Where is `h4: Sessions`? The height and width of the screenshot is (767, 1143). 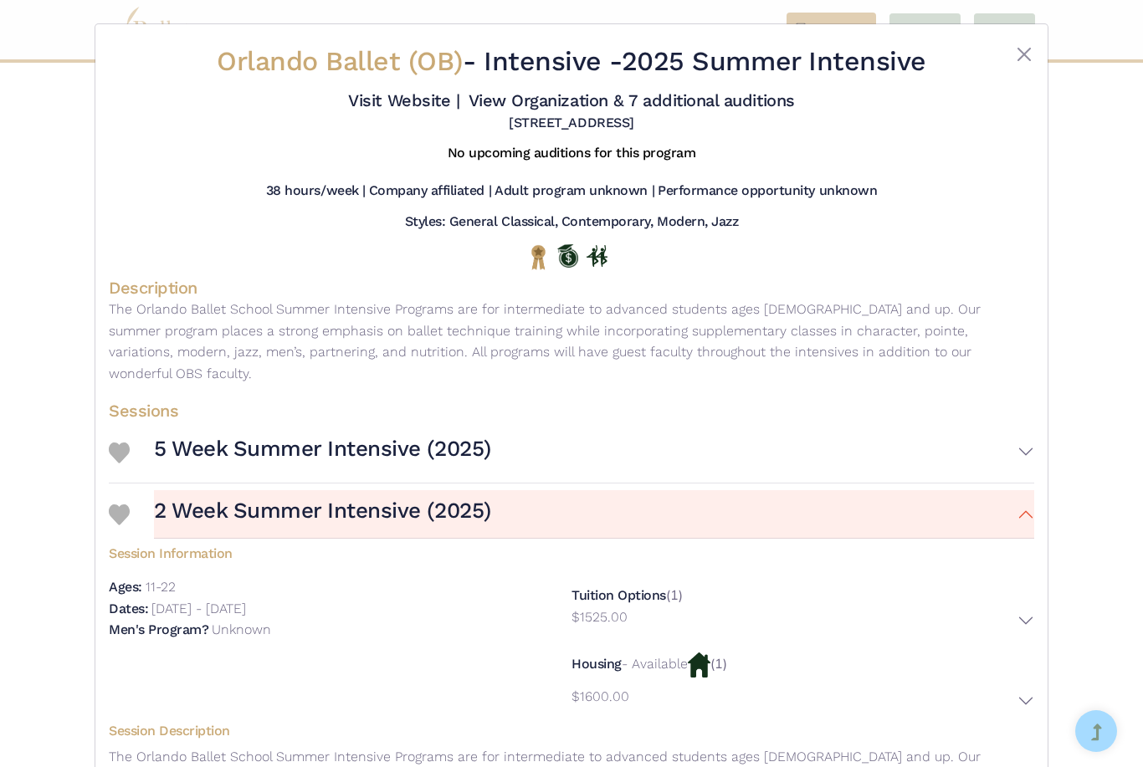
h4: Sessions is located at coordinates (571, 411).